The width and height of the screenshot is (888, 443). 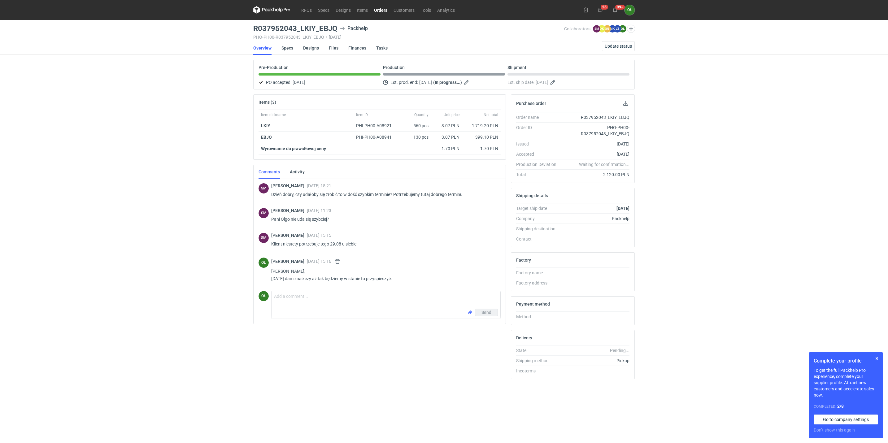 What do you see at coordinates (320, 82) in the screenshot?
I see `div: PO accepted:` at bounding box center [320, 82].